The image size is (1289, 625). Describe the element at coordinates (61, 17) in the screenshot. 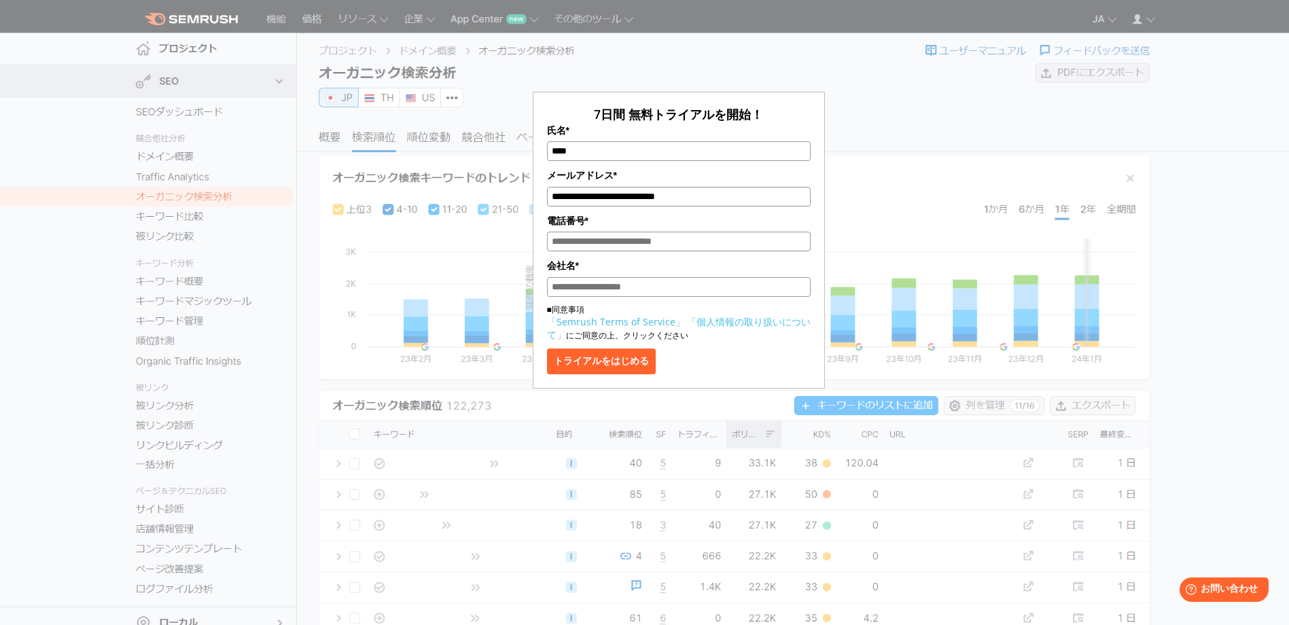

I see `span: お問い合わせ` at that location.